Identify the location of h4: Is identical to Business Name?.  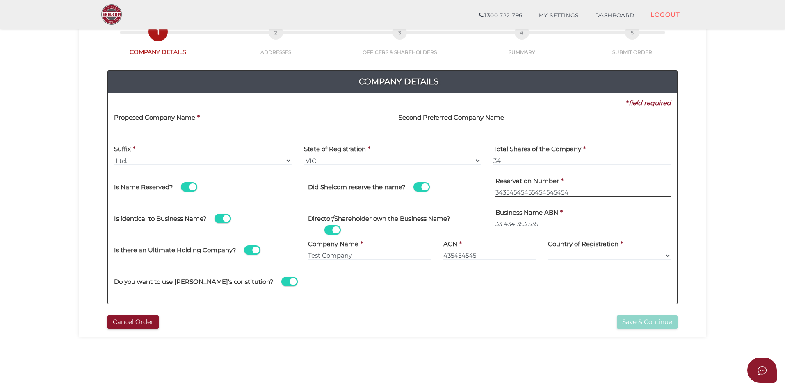
(160, 219).